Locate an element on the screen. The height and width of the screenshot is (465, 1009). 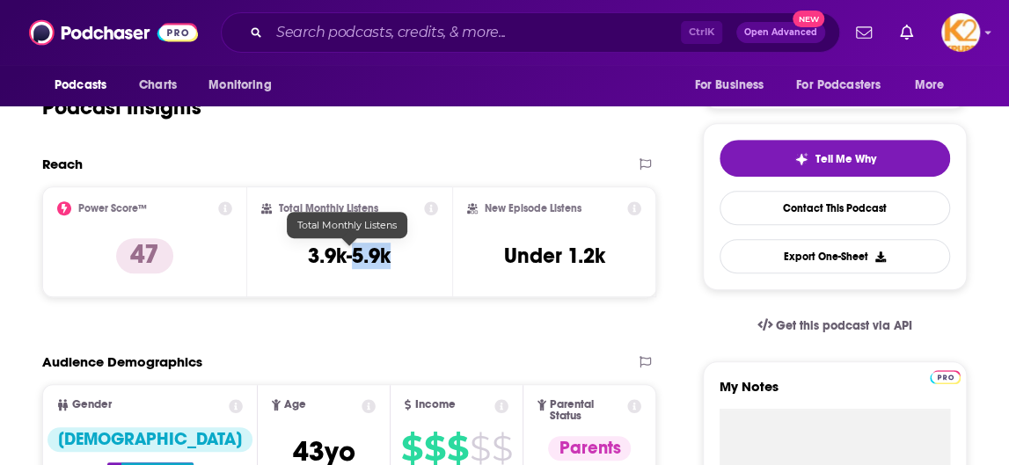
span: More is located at coordinates (930, 85).